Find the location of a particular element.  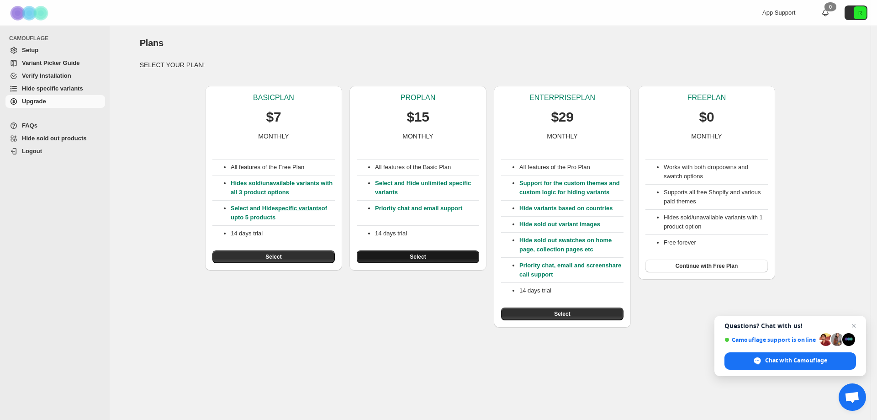

p: PRO PLAN is located at coordinates (418, 98).